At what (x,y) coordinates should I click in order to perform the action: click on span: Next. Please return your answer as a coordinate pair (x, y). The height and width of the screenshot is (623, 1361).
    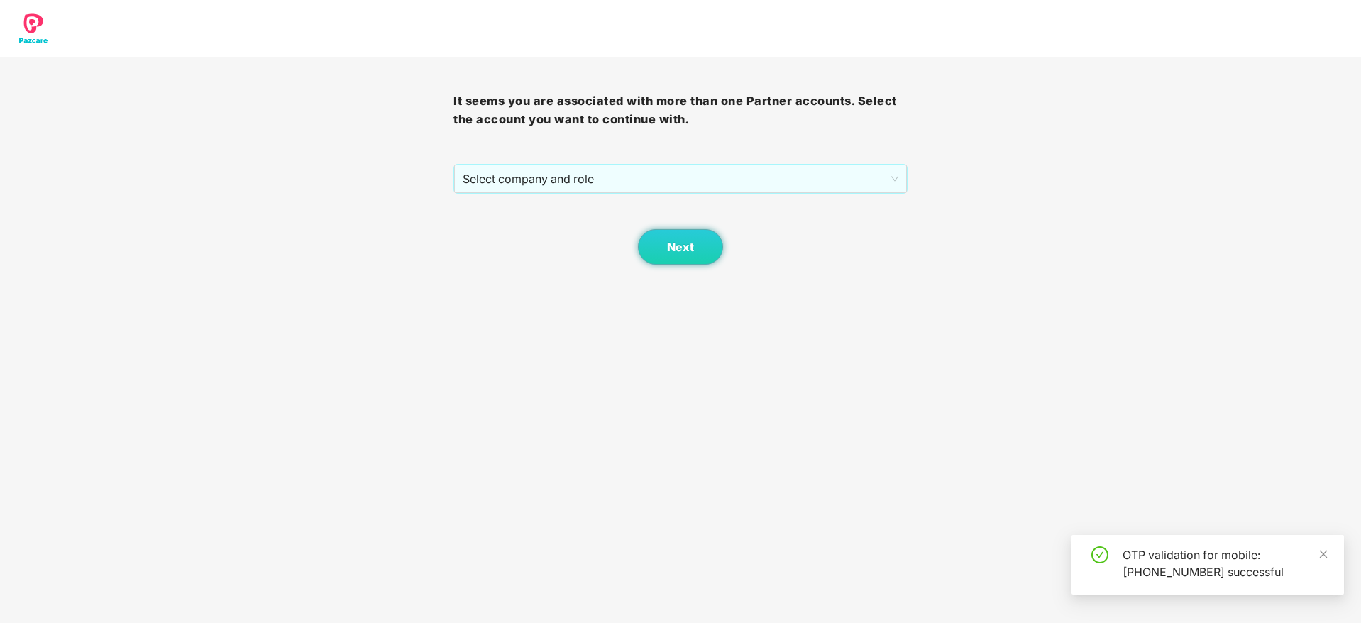
    Looking at the image, I should click on (680, 247).